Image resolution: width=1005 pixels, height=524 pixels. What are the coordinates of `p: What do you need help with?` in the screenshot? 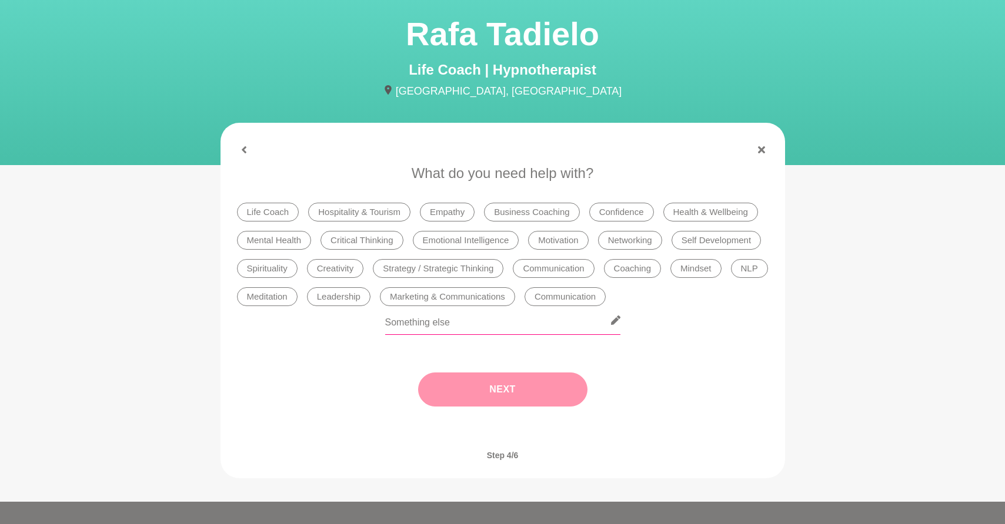 It's located at (503, 173).